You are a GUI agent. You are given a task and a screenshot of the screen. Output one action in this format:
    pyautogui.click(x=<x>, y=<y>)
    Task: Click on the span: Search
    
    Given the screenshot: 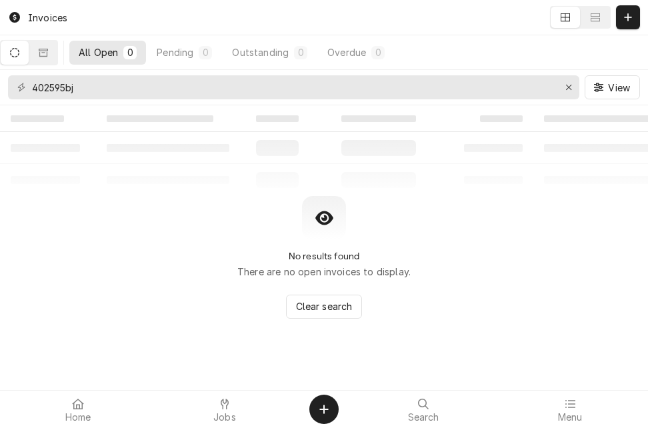 What is the action you would take?
    pyautogui.click(x=423, y=417)
    